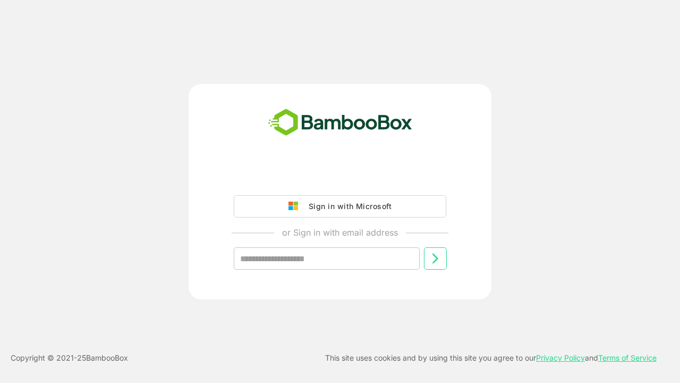 Image resolution: width=680 pixels, height=383 pixels. I want to click on button: Sign in with Microsoft, so click(340, 206).